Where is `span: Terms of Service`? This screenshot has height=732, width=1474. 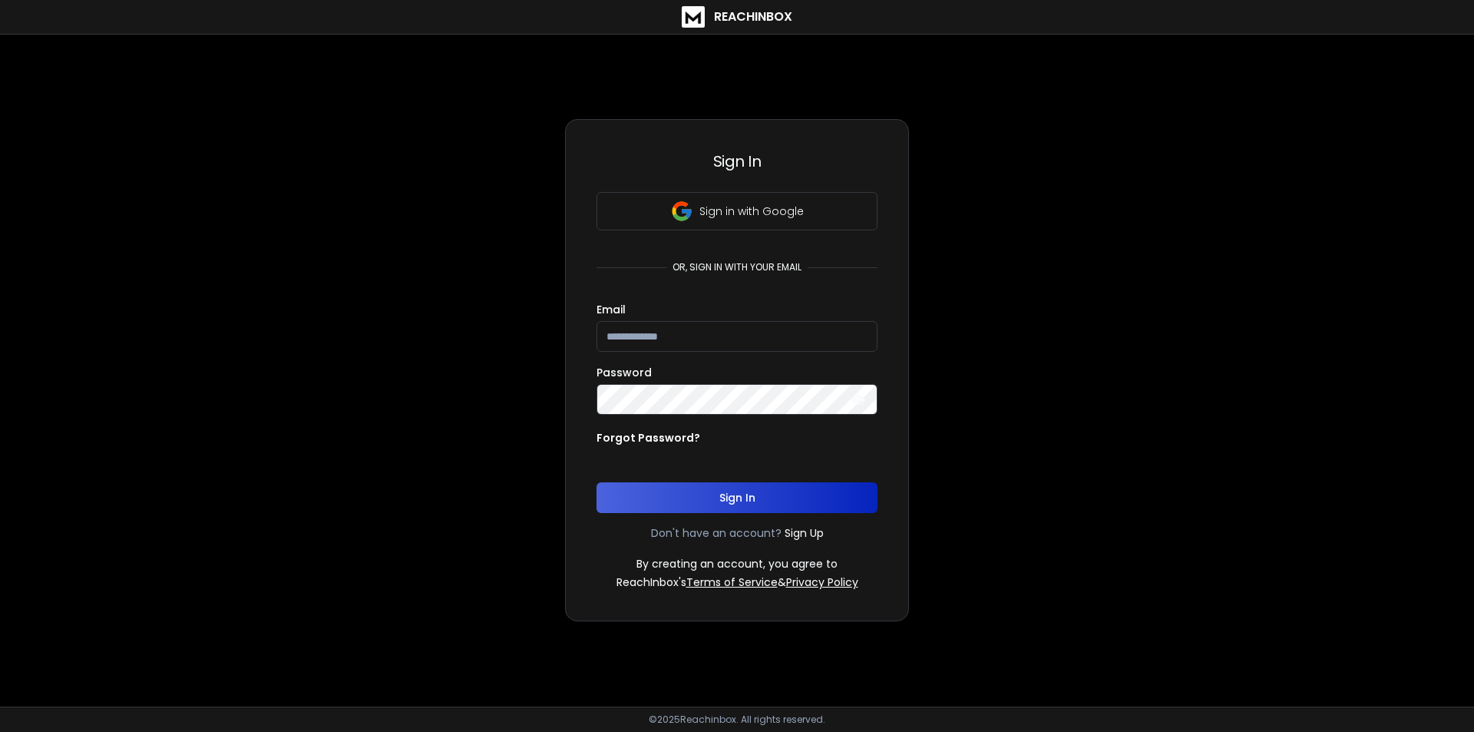 span: Terms of Service is located at coordinates (732, 582).